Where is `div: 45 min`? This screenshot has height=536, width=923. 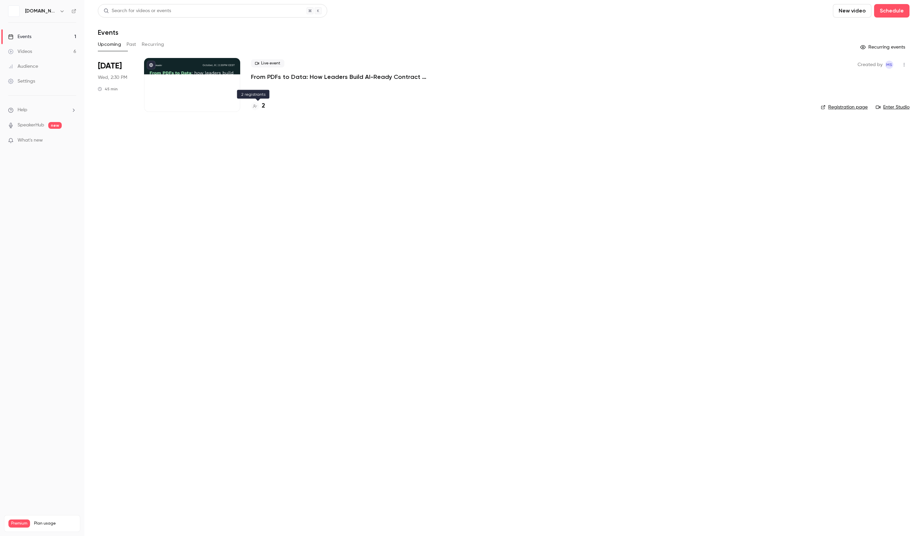
div: 45 min is located at coordinates (108, 89).